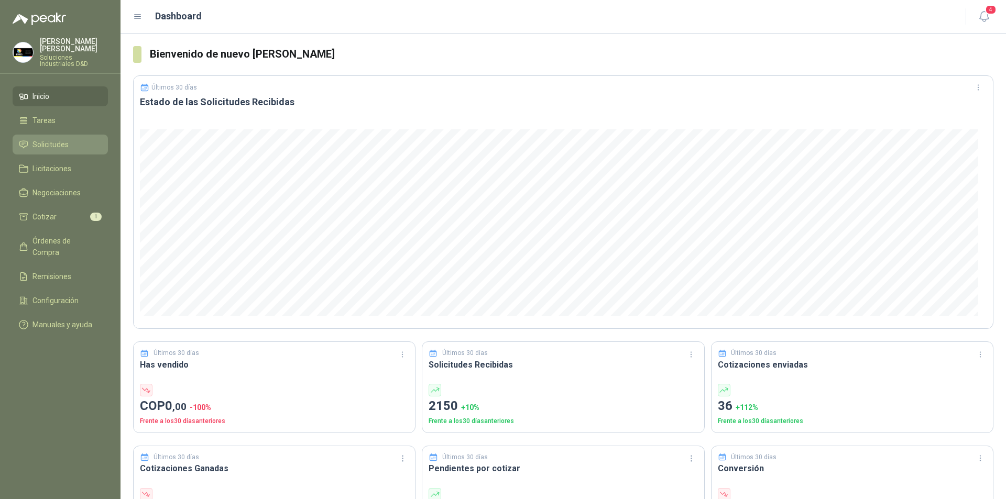 The height and width of the screenshot is (499, 1006). What do you see at coordinates (56, 301) in the screenshot?
I see `span: Configuración` at bounding box center [56, 301].